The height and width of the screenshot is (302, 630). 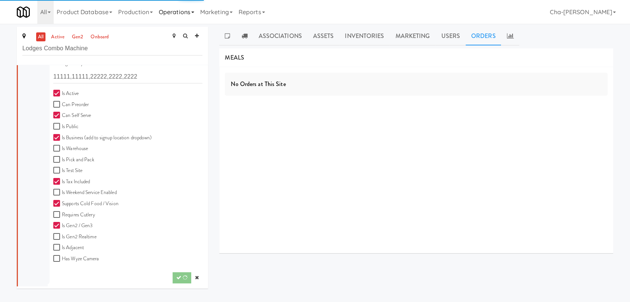 I want to click on a: gen2, so click(x=78, y=37).